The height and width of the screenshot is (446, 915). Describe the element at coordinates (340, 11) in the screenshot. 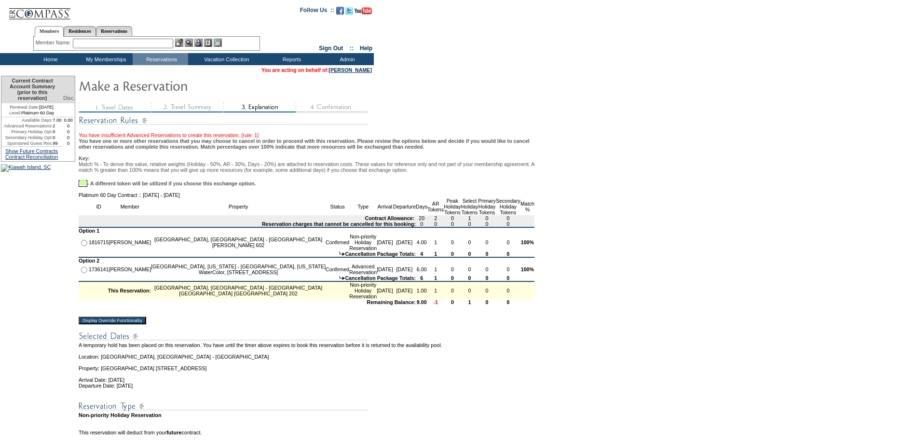

I see `img: Become our fan on Facebook` at that location.